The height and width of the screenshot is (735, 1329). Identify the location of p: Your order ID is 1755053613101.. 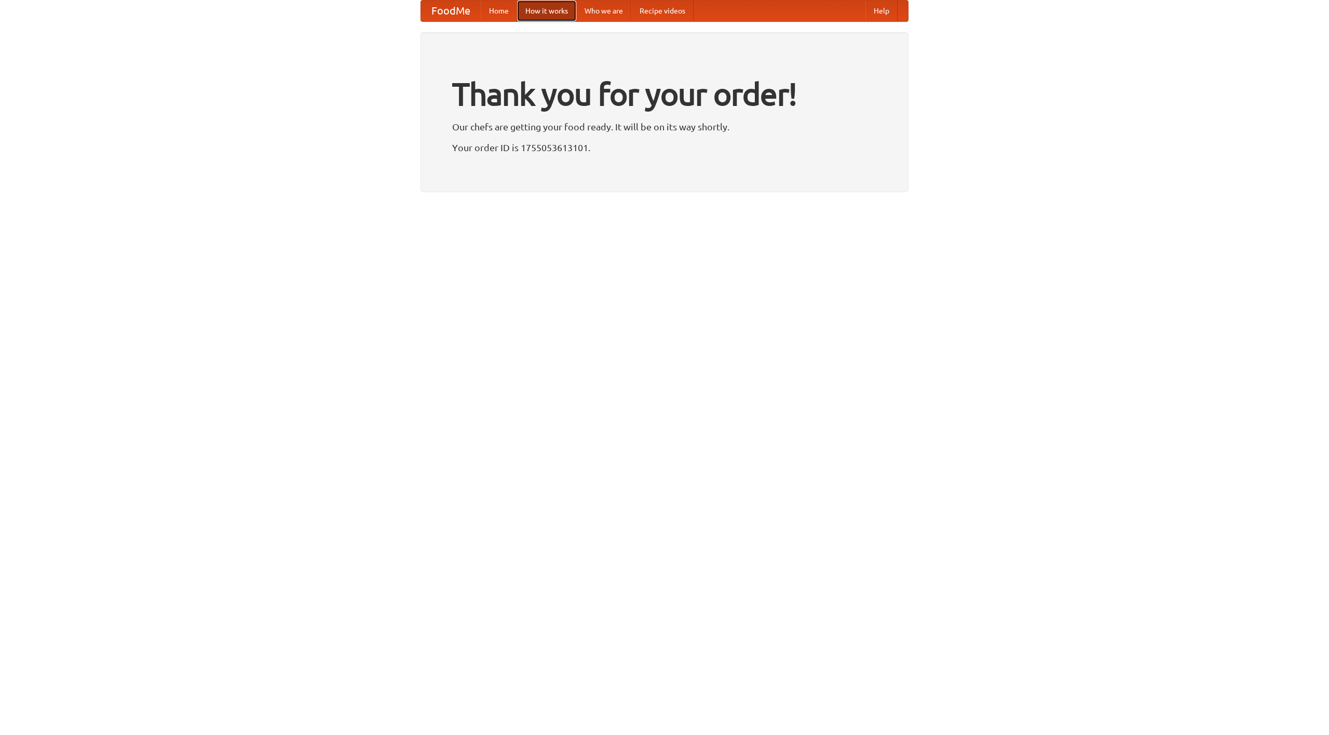
(665, 147).